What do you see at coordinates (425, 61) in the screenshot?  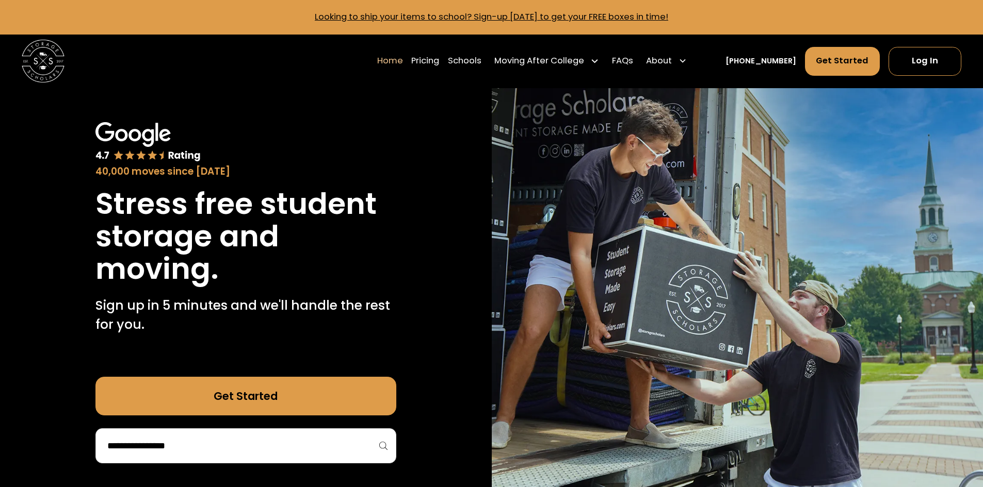 I see `a: Pricing` at bounding box center [425, 61].